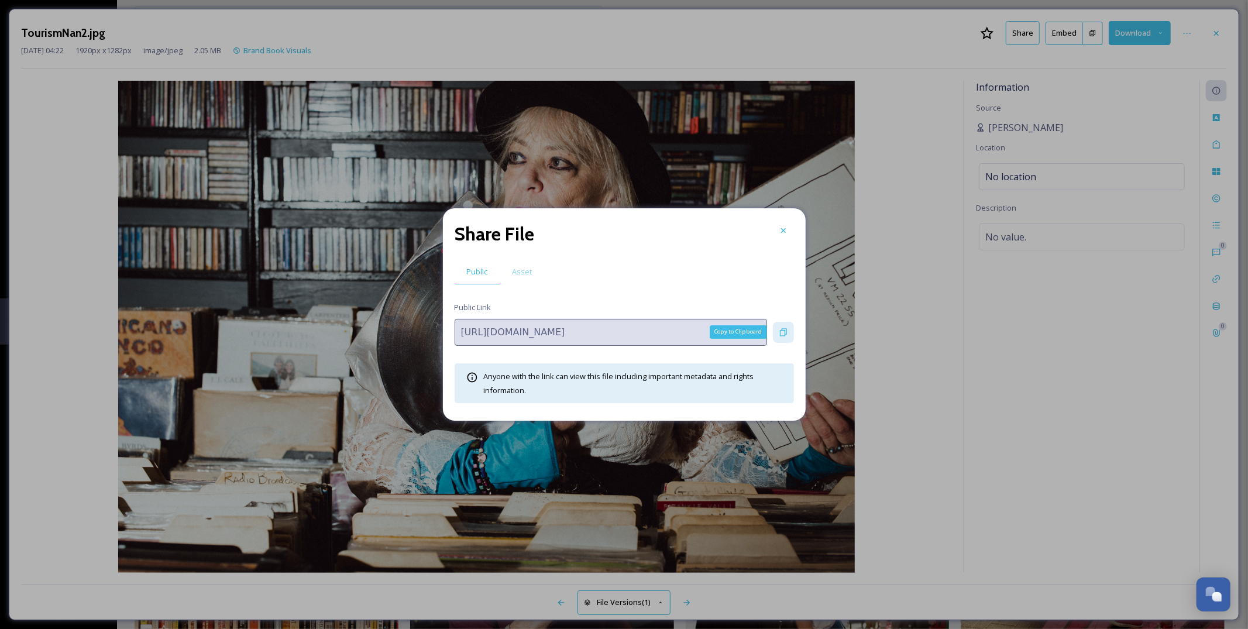 The height and width of the screenshot is (629, 1248). What do you see at coordinates (494, 234) in the screenshot?
I see `h2: Share File` at bounding box center [494, 234].